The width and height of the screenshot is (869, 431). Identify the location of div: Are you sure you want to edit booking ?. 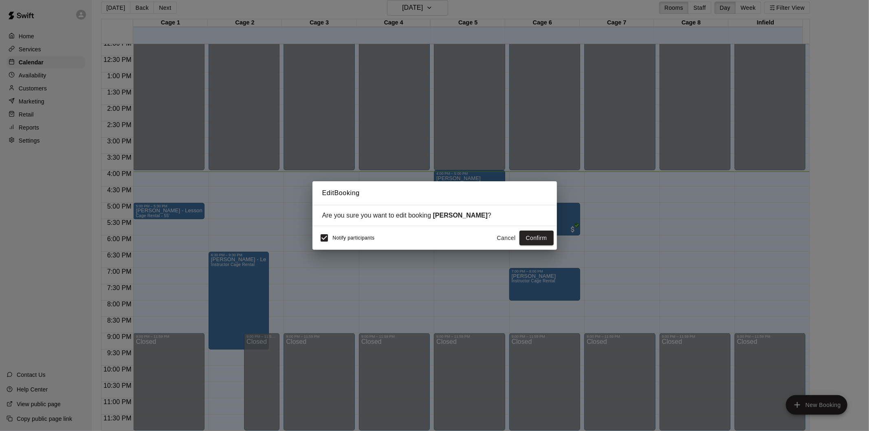
(435, 215).